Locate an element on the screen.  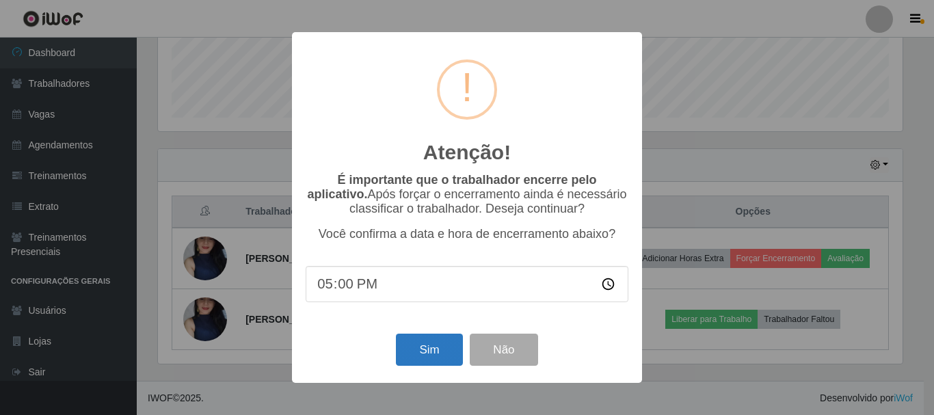
b: É importante que o trabalhador encerre pelo aplicativo. is located at coordinates (451, 187).